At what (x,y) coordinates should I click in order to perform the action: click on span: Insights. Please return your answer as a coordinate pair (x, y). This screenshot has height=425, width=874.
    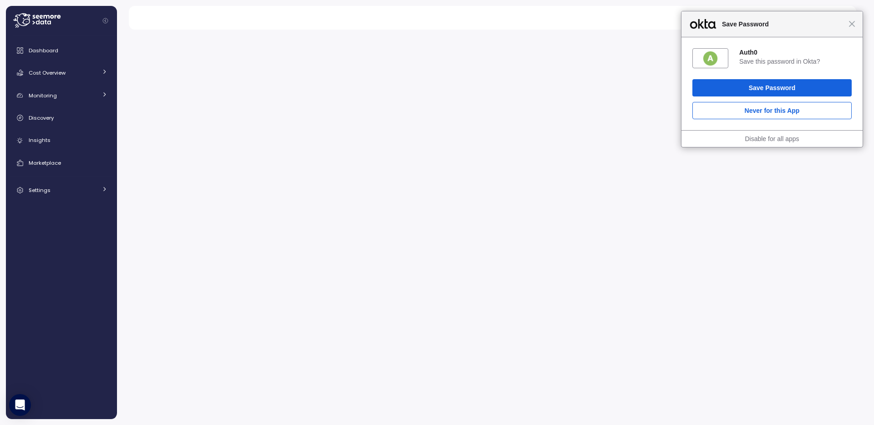
    Looking at the image, I should click on (40, 140).